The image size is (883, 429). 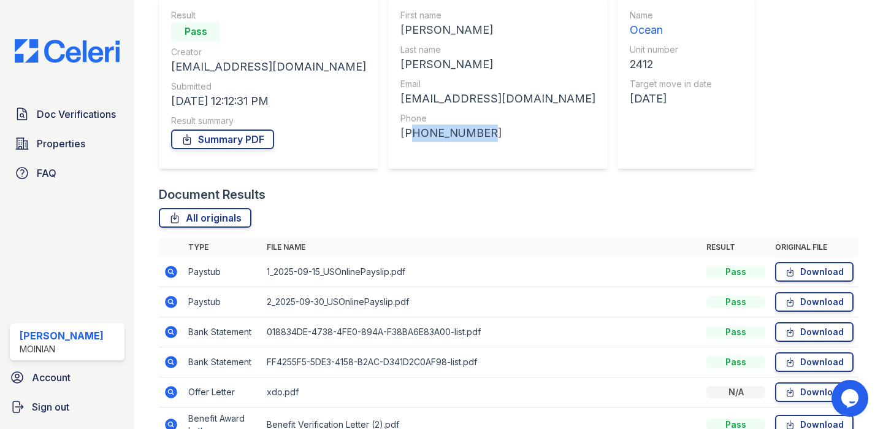 What do you see at coordinates (269, 52) in the screenshot?
I see `div: Creator` at bounding box center [269, 52].